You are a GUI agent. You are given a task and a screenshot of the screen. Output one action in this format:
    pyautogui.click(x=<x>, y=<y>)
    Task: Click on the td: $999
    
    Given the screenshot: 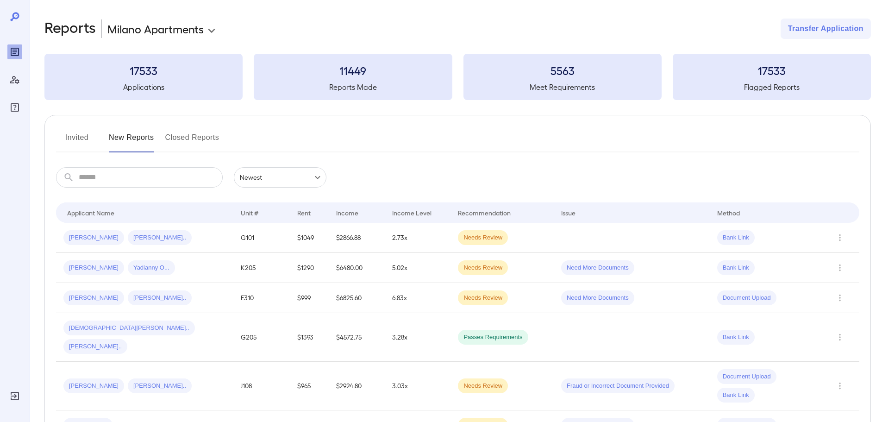 What is the action you would take?
    pyautogui.click(x=309, y=298)
    